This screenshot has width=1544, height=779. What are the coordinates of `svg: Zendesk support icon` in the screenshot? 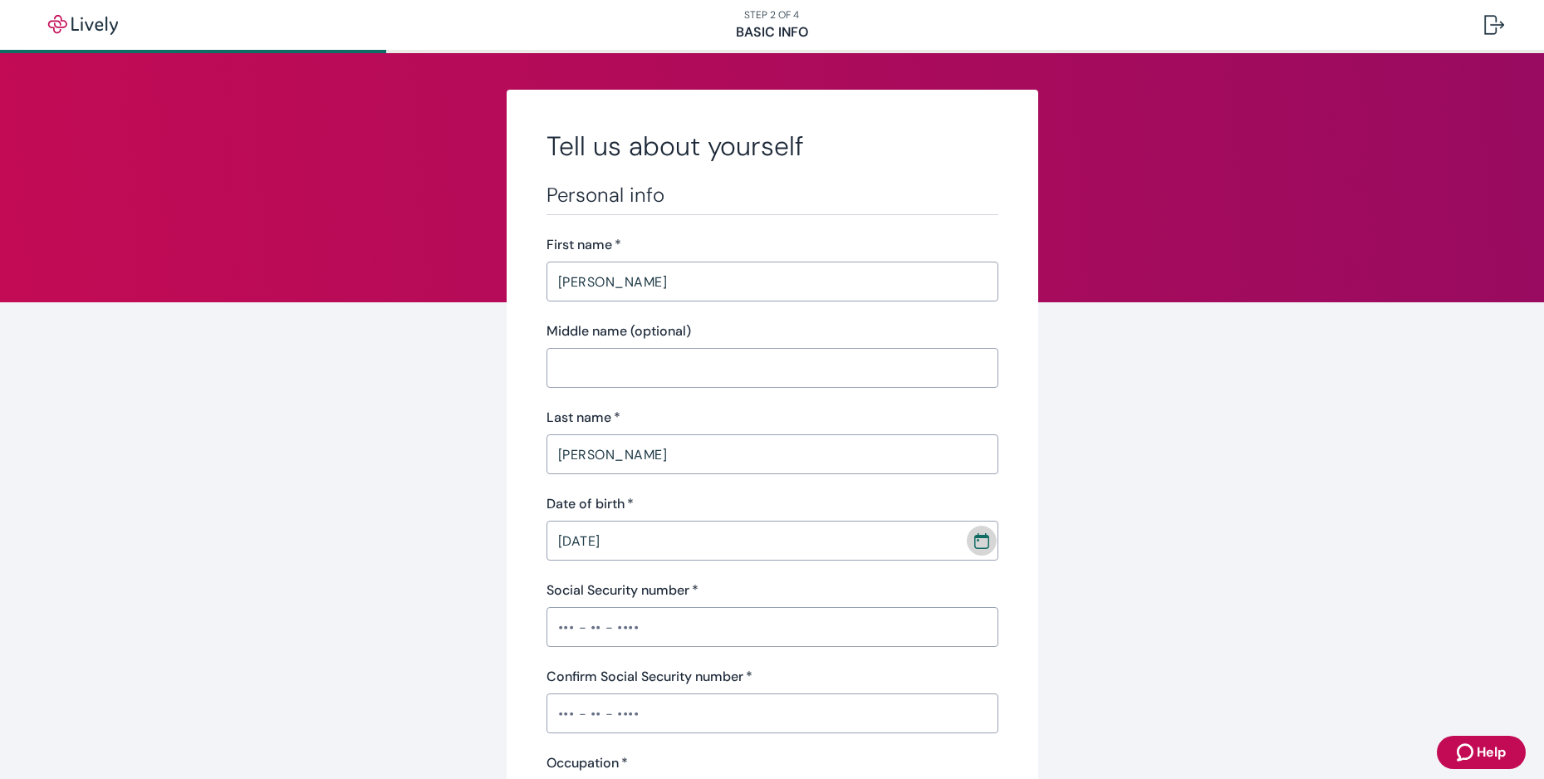 It's located at (1467, 752).